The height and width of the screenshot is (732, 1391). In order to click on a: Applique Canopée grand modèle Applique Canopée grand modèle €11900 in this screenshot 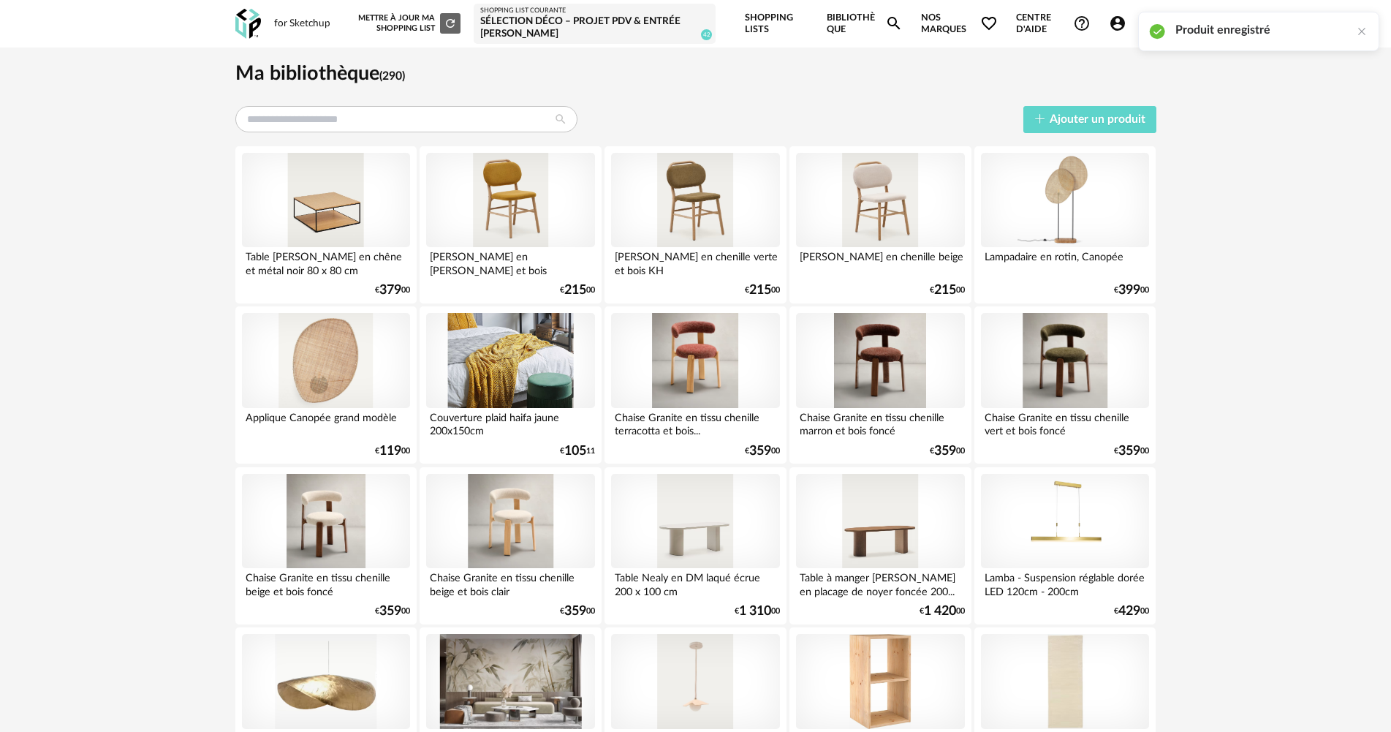, I will do `click(326, 385)`.